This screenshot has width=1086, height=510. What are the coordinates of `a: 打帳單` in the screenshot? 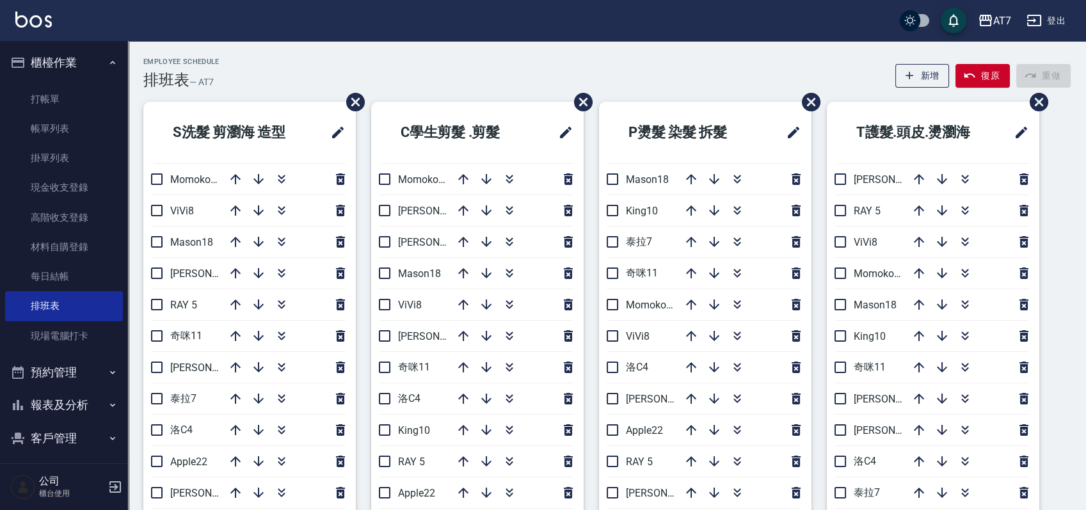 It's located at (64, 99).